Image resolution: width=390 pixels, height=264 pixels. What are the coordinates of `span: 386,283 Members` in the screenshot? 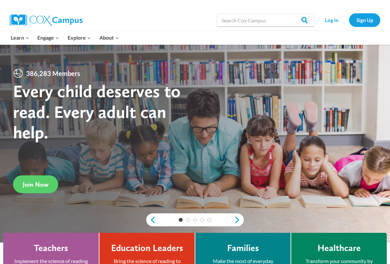 It's located at (53, 73).